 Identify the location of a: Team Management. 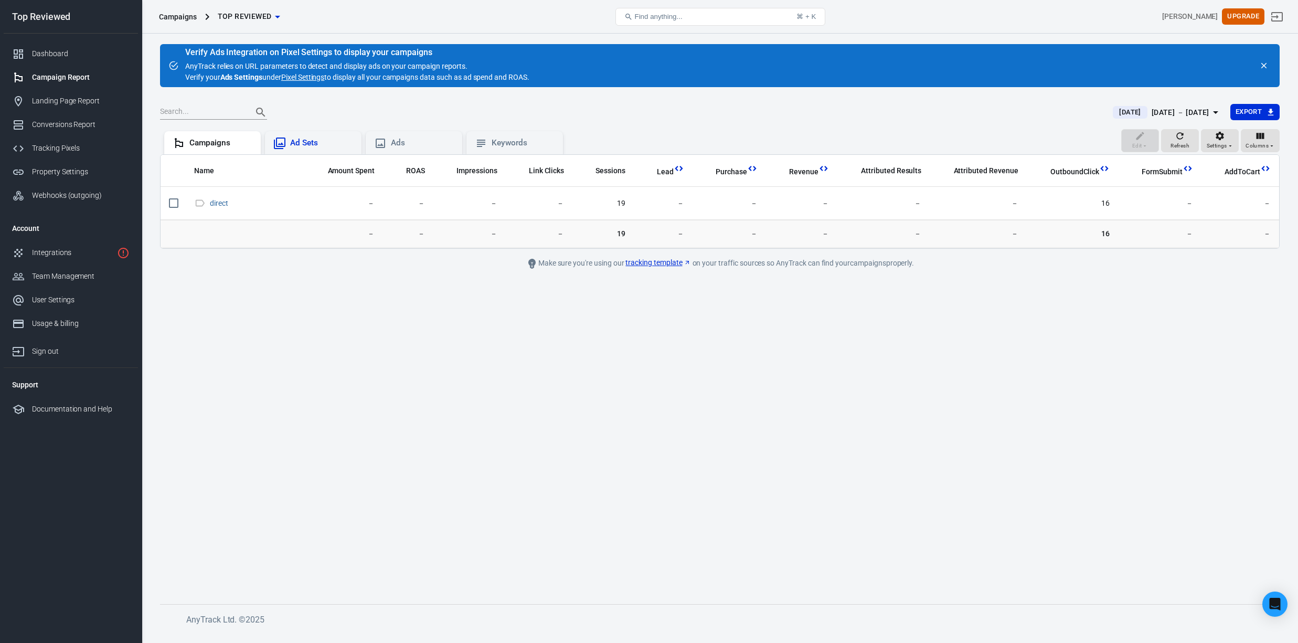
(71, 276).